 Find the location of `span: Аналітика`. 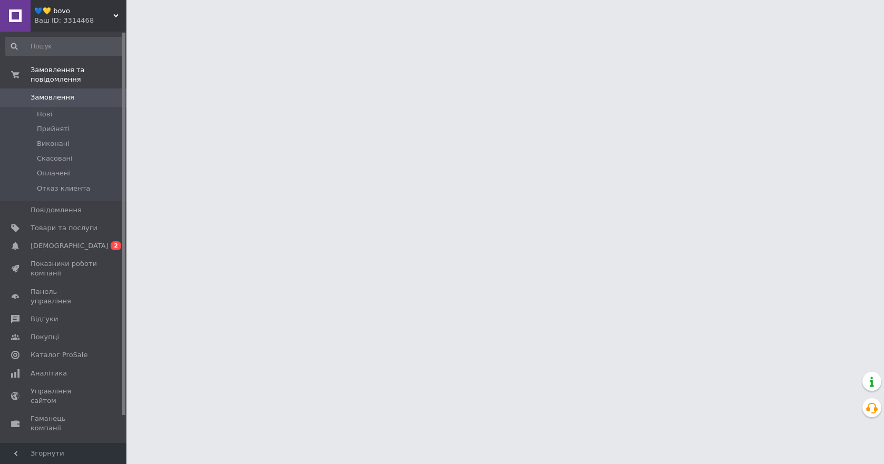

span: Аналітика is located at coordinates (48, 374).